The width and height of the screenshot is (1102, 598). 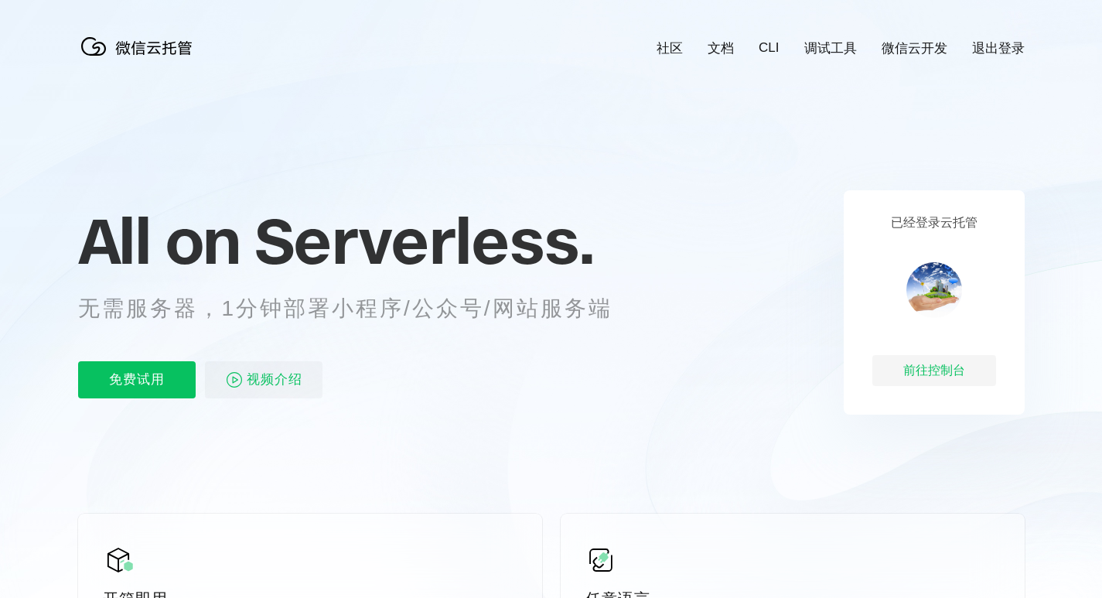 What do you see at coordinates (140, 46) in the screenshot?
I see `img: 微信云托管` at bounding box center [140, 46].